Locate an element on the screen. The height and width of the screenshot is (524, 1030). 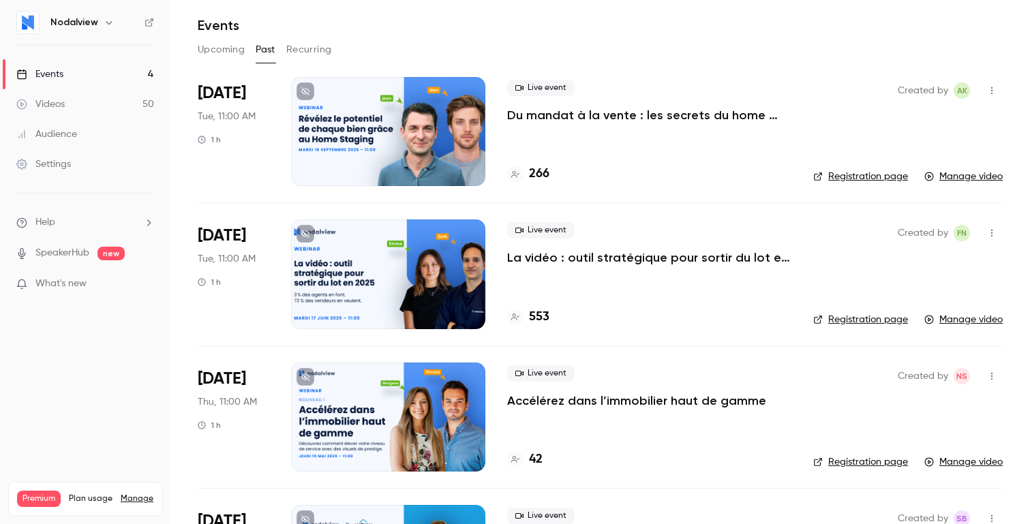
span: FN is located at coordinates (961, 233).